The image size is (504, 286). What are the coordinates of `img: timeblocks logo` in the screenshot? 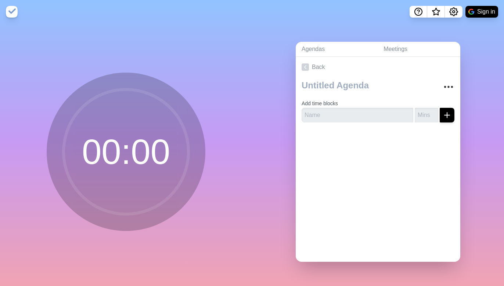 It's located at (12, 12).